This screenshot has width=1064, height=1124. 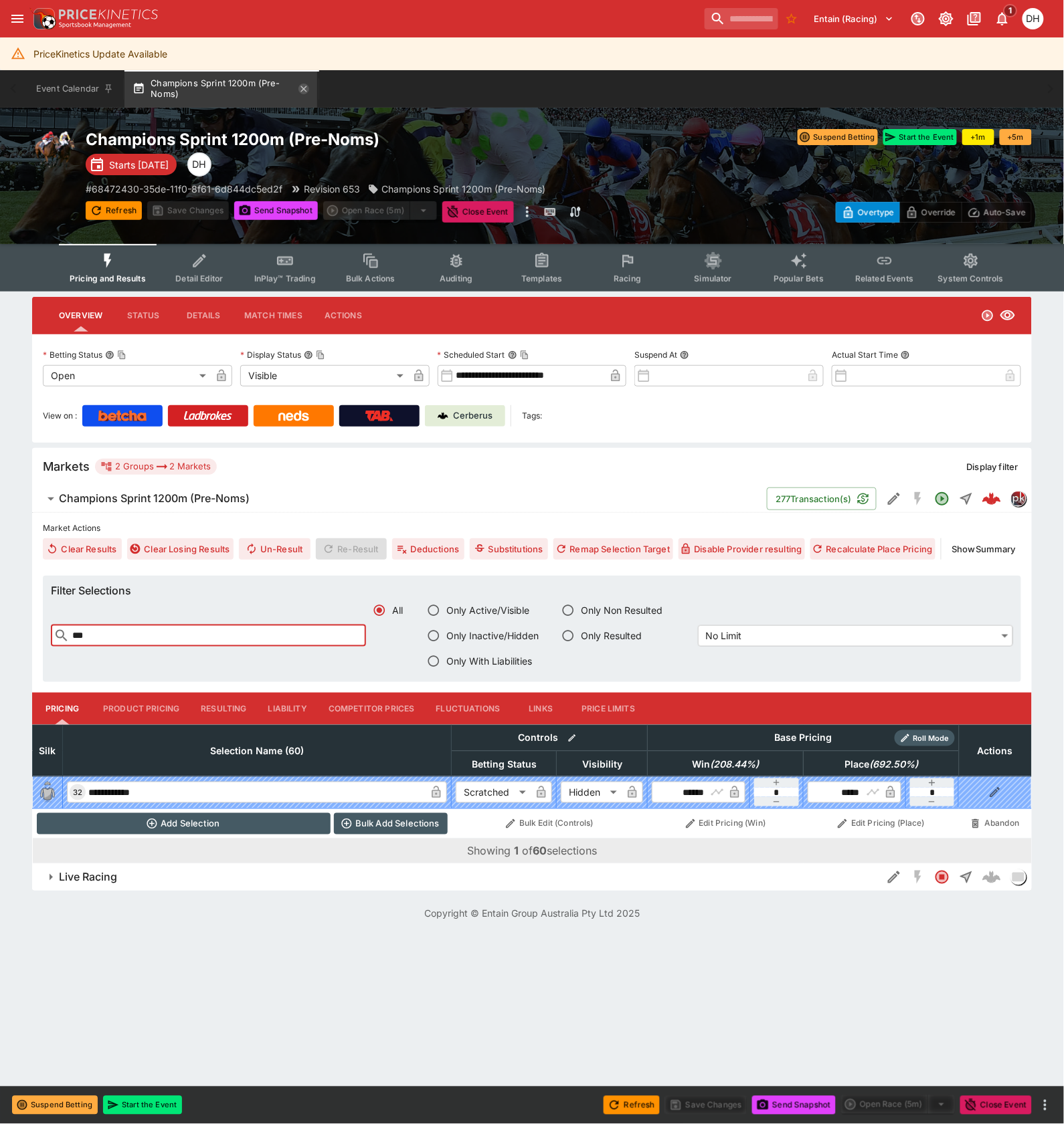 What do you see at coordinates (881, 764) in the screenshot?
I see `span: Place(692.50%)` at bounding box center [881, 764].